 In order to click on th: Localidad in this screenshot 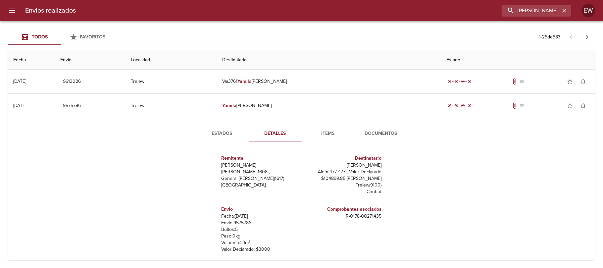, I will do `click(171, 60)`.